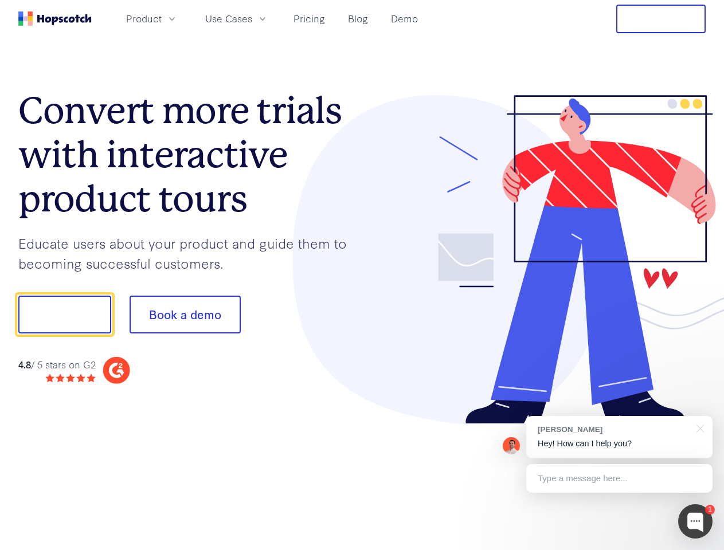 This screenshot has width=724, height=550. I want to click on button: Use Cases, so click(237, 18).